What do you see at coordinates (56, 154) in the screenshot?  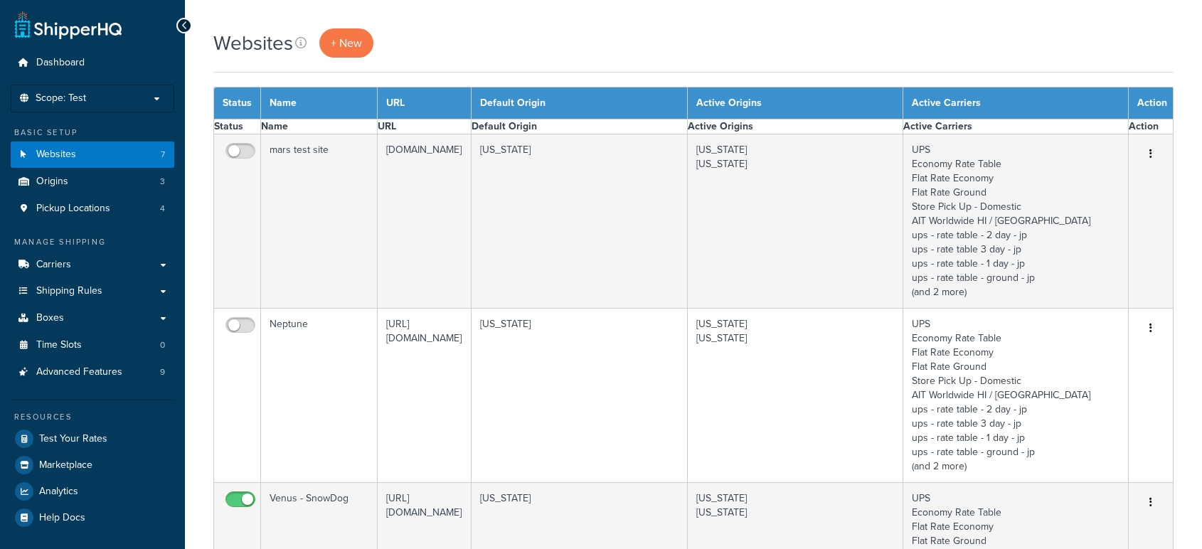 I see `span: Websites` at bounding box center [56, 154].